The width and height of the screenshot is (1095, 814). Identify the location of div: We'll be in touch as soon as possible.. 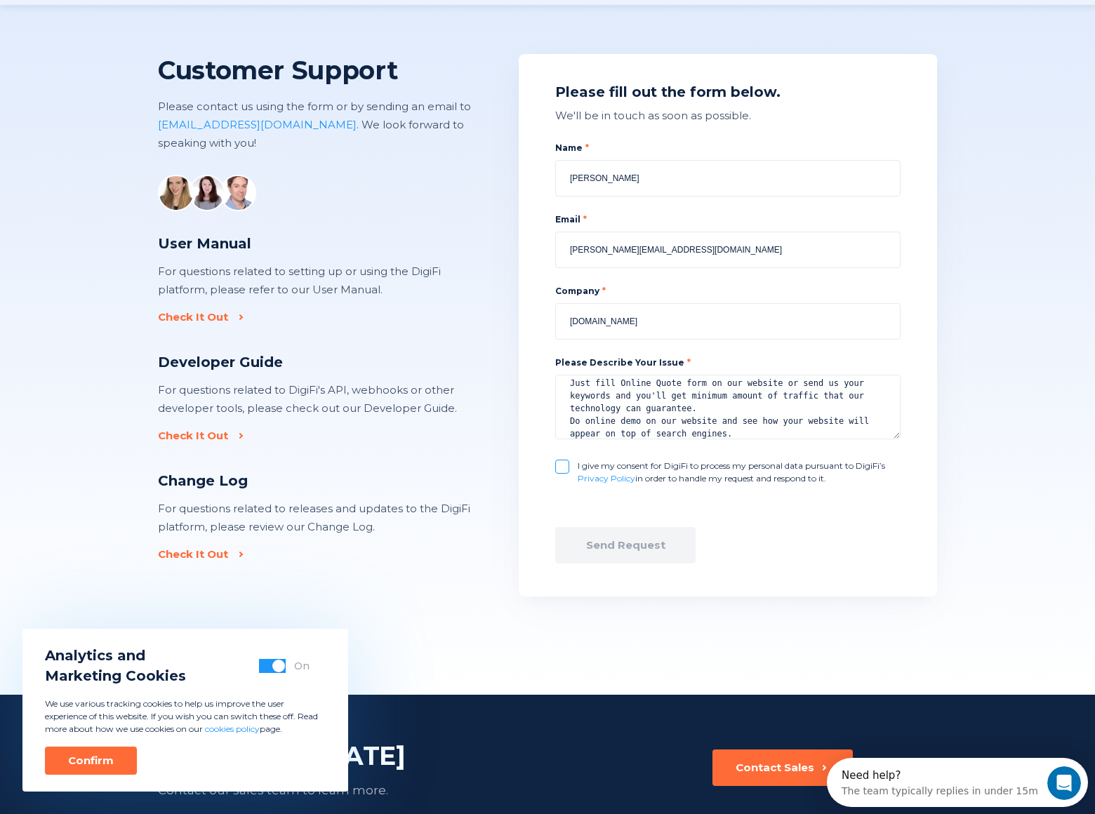
(728, 116).